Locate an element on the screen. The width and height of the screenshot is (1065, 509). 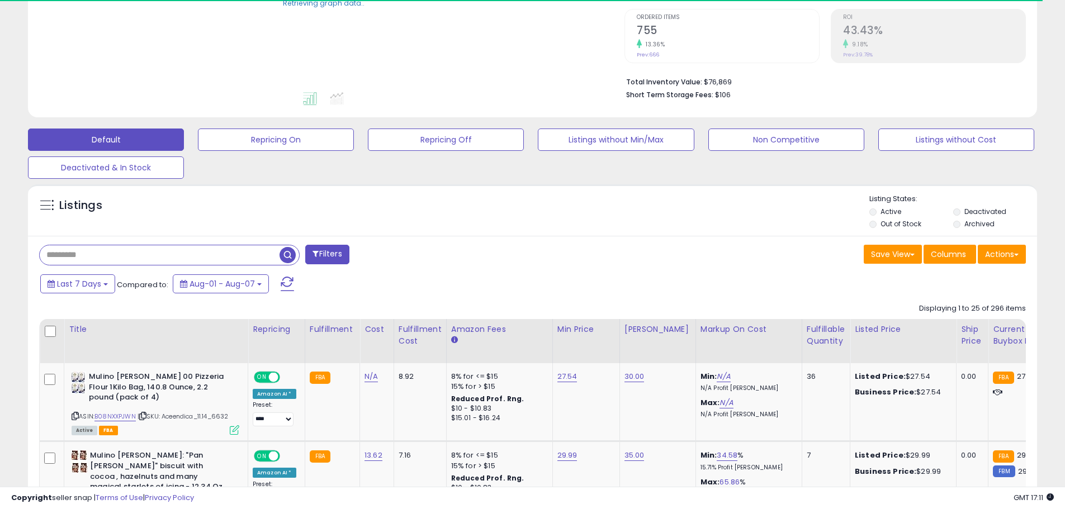
a: 29.99 is located at coordinates (567, 455).